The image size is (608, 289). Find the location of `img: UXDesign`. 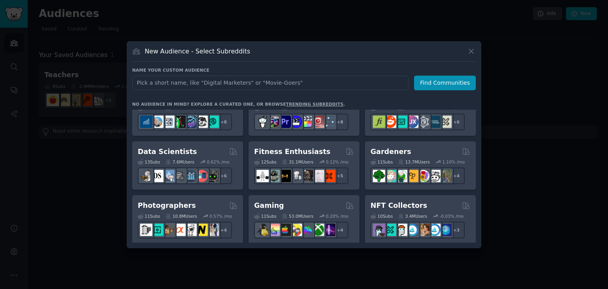

img: UXDesign is located at coordinates (412, 122).